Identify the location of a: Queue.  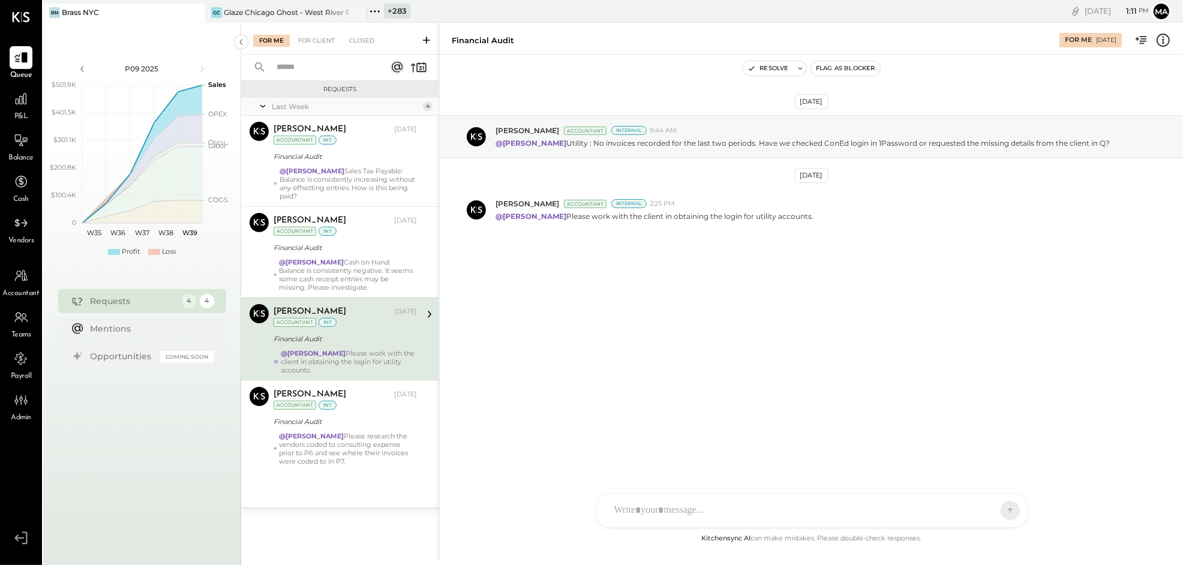
(21, 64).